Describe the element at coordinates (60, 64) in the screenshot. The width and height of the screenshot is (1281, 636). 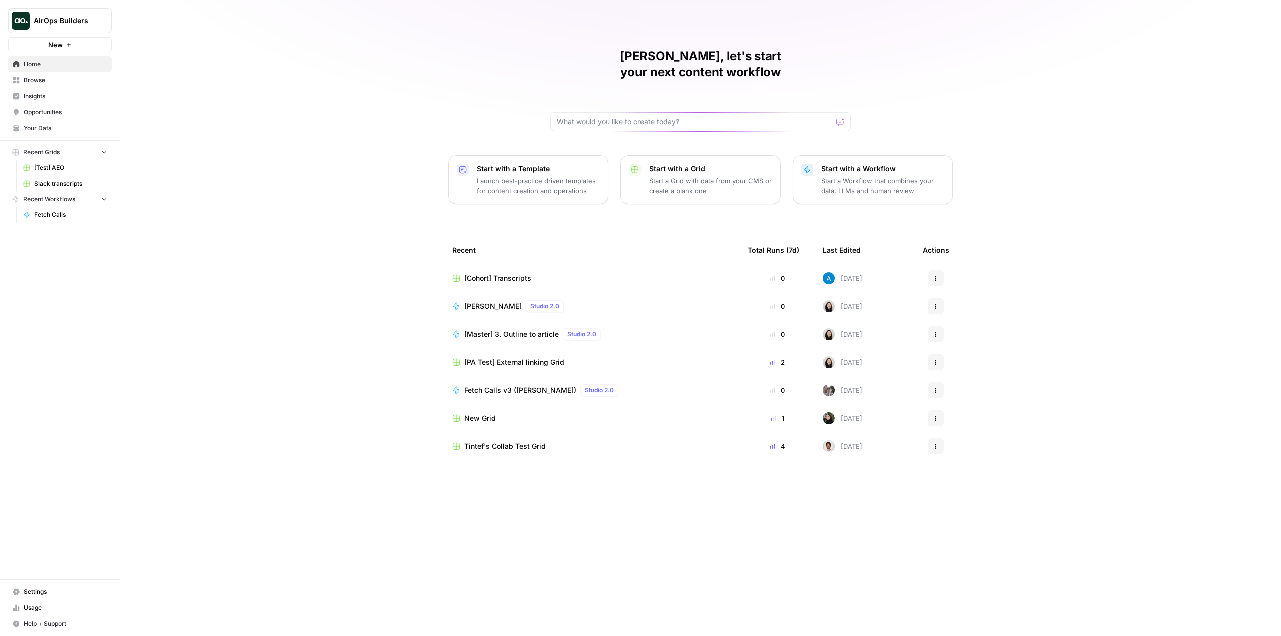
I see `a: Home` at that location.